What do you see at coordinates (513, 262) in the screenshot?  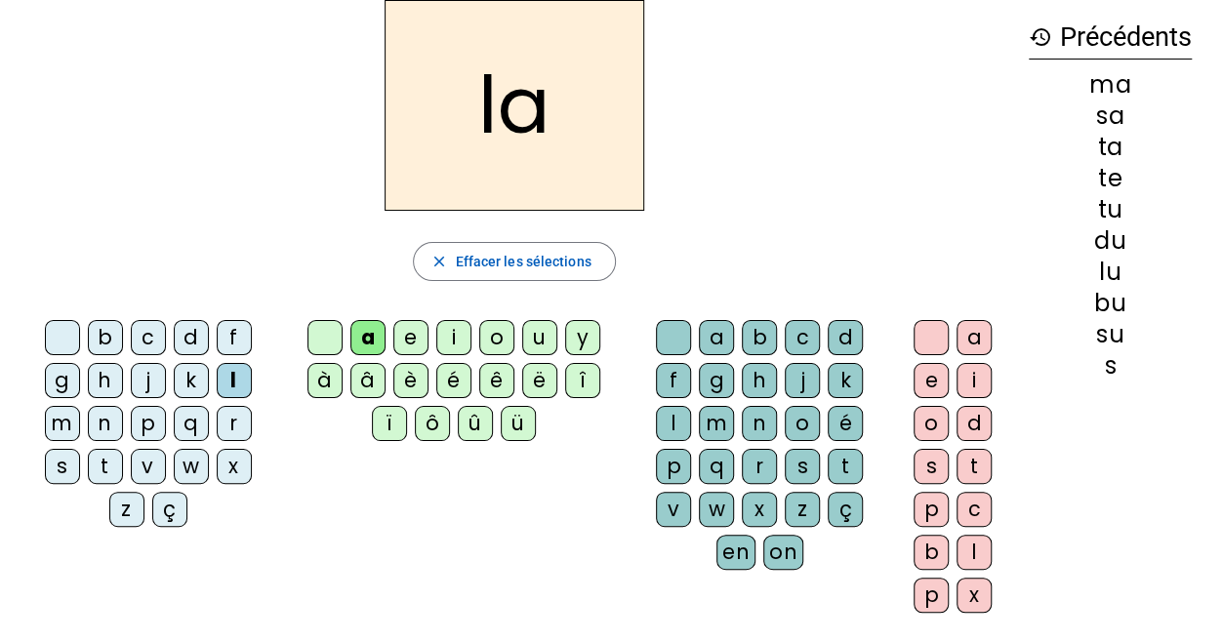 I see `button: Effacer les sélections` at bounding box center [513, 262].